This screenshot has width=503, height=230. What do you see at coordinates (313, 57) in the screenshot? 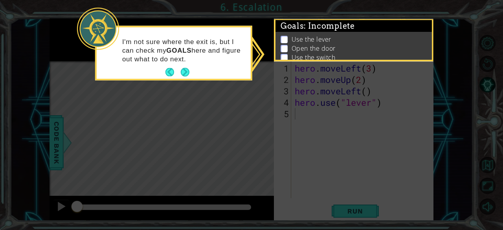
I see `p: Use the switch` at bounding box center [313, 57].